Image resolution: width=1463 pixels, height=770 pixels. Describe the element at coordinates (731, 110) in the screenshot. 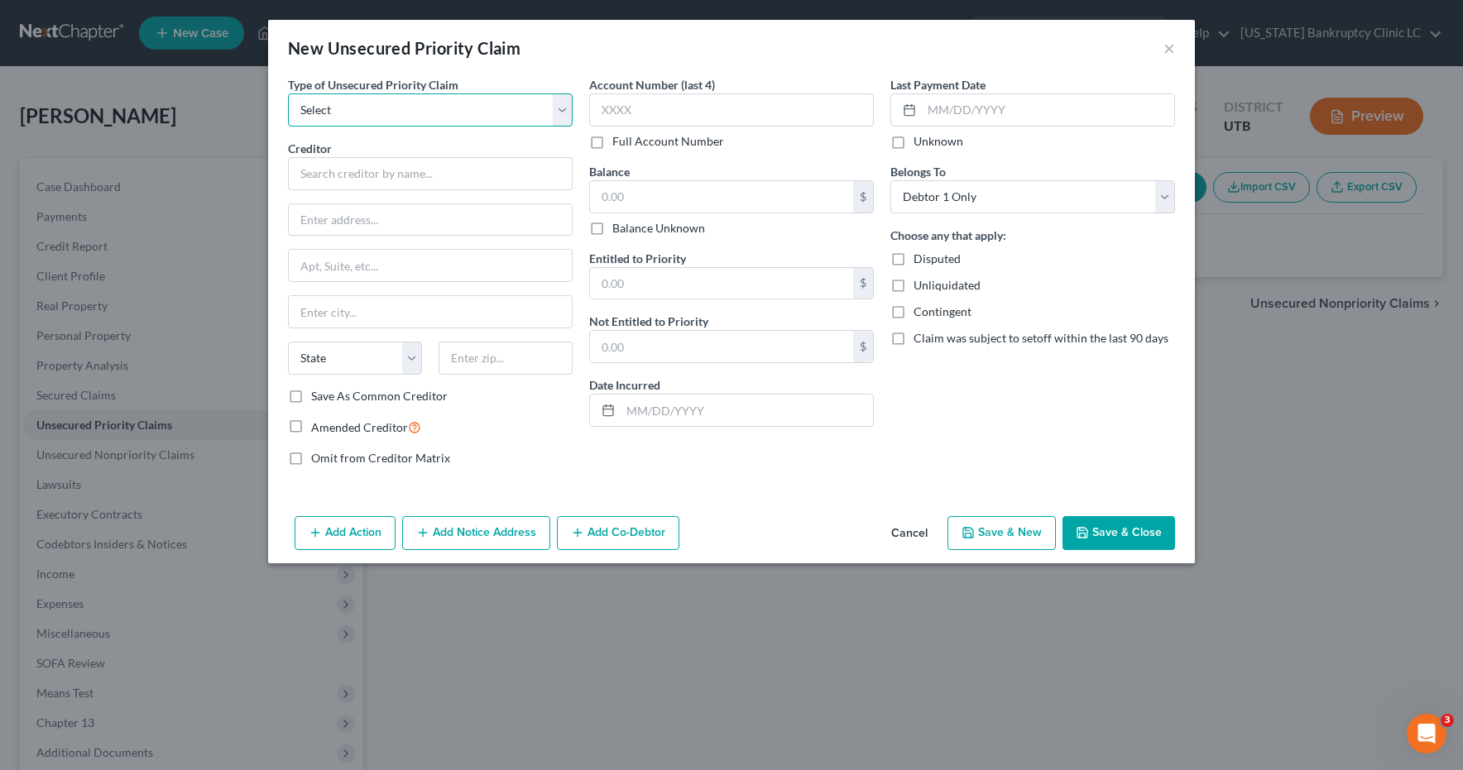

I see `input: XXXX` at that location.